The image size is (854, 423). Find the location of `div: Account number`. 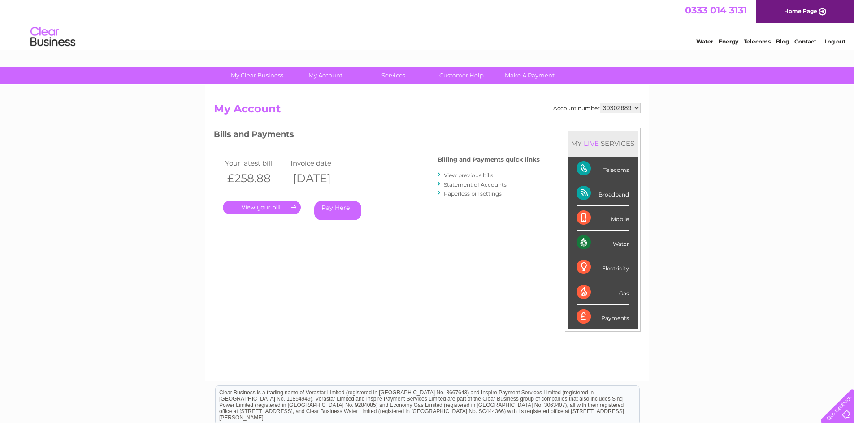

div: Account number is located at coordinates (596, 108).